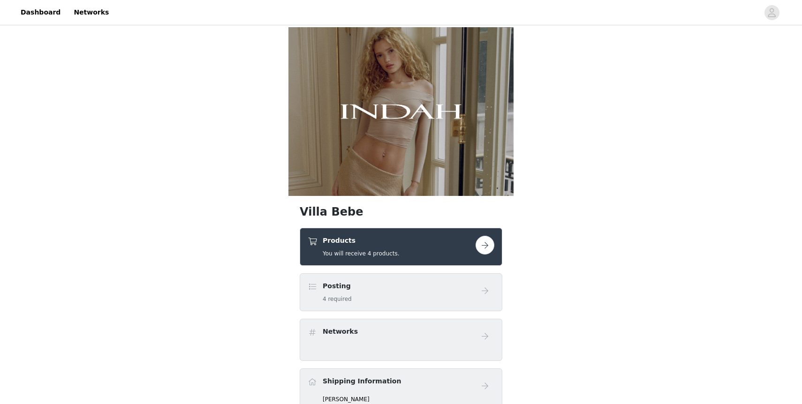 This screenshot has width=802, height=404. What do you see at coordinates (771, 13) in the screenshot?
I see `div: avatar` at bounding box center [771, 13].